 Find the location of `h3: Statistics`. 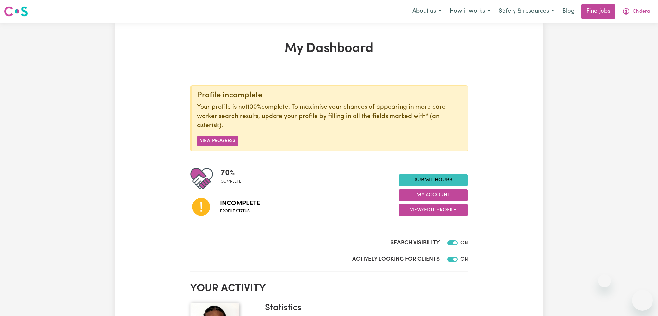

h3: Statistics is located at coordinates (364, 308).